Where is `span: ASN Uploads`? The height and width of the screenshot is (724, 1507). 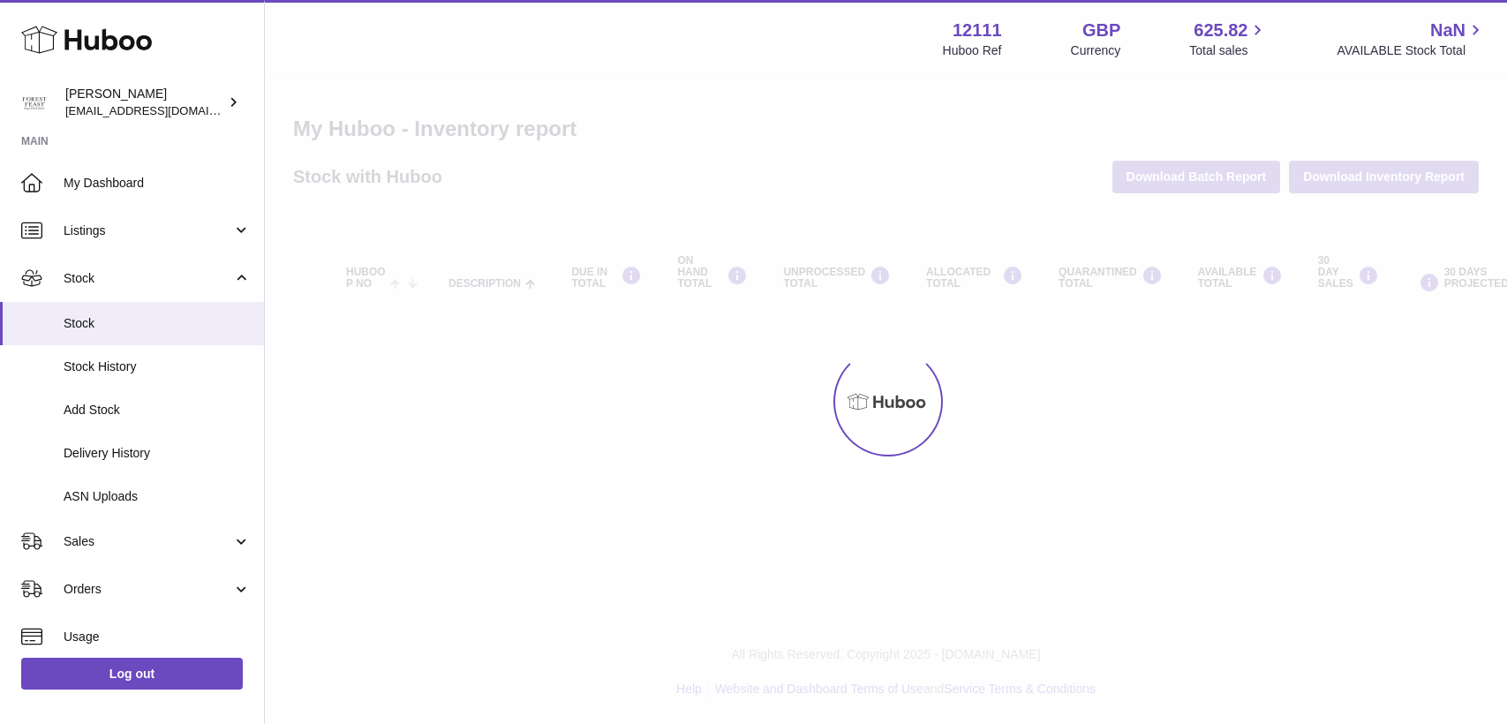
span: ASN Uploads is located at coordinates (157, 496).